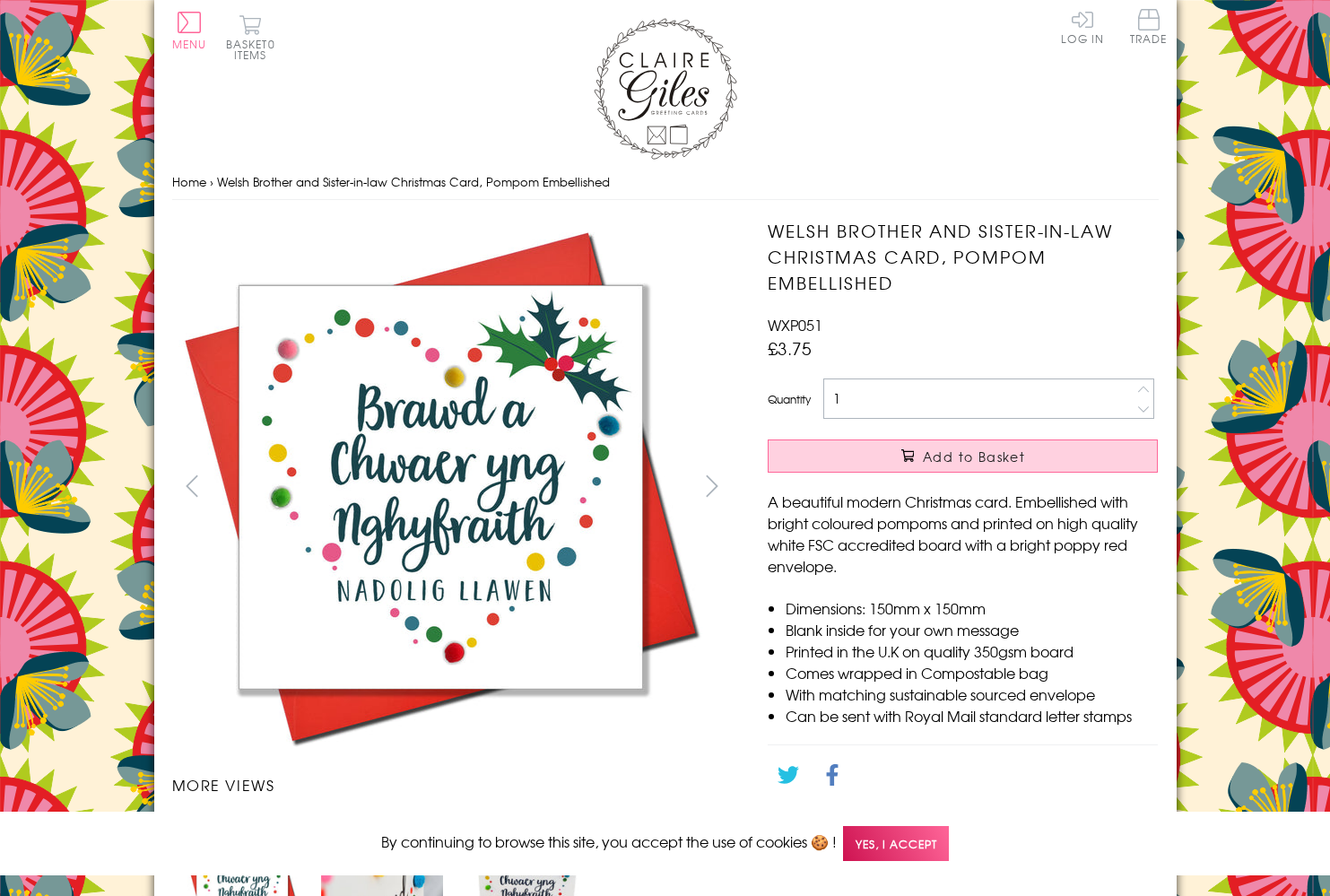  What do you see at coordinates (255, 50) in the screenshot?
I see `span: 0 items` at bounding box center [255, 50].